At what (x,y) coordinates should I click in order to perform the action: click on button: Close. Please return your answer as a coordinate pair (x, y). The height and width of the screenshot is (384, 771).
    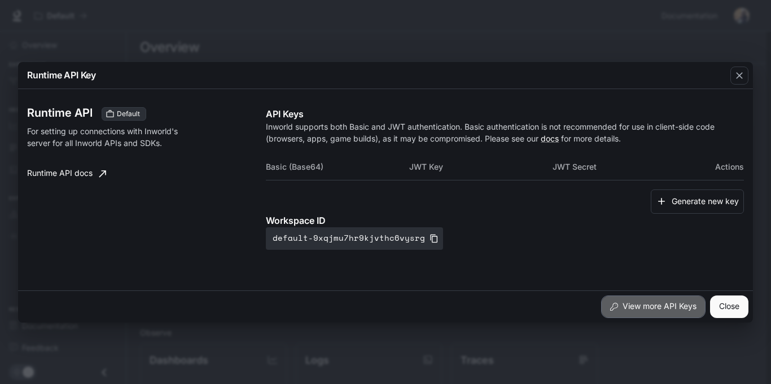
    Looking at the image, I should click on (729, 307).